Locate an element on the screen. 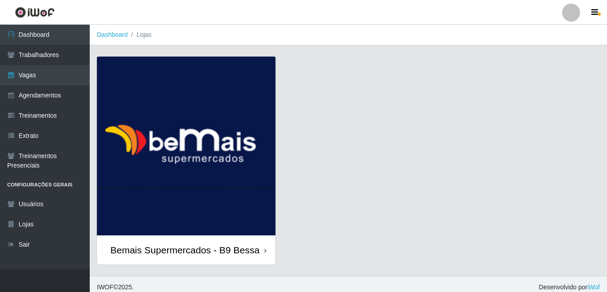 The image size is (607, 292). a: Dashboard is located at coordinates (112, 35).